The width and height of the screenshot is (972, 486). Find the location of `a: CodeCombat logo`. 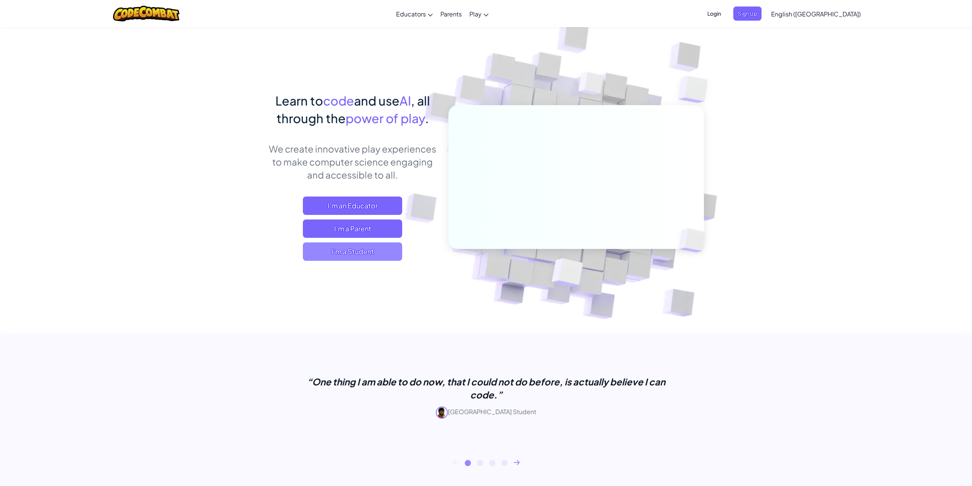

a: CodeCombat logo is located at coordinates (146, 13).